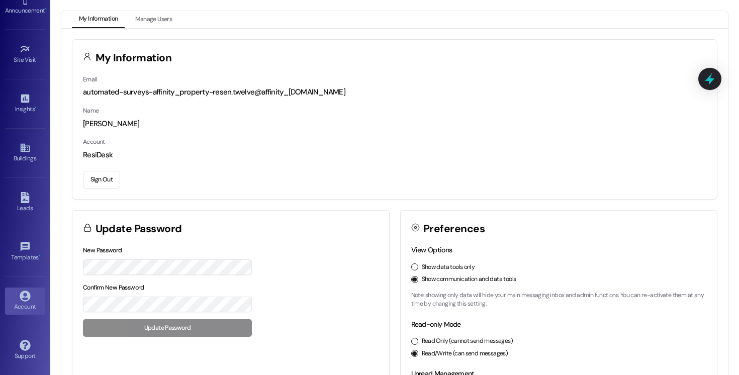 This screenshot has width=739, height=375. What do you see at coordinates (25, 104) in the screenshot?
I see `a: Insights •` at bounding box center [25, 104].